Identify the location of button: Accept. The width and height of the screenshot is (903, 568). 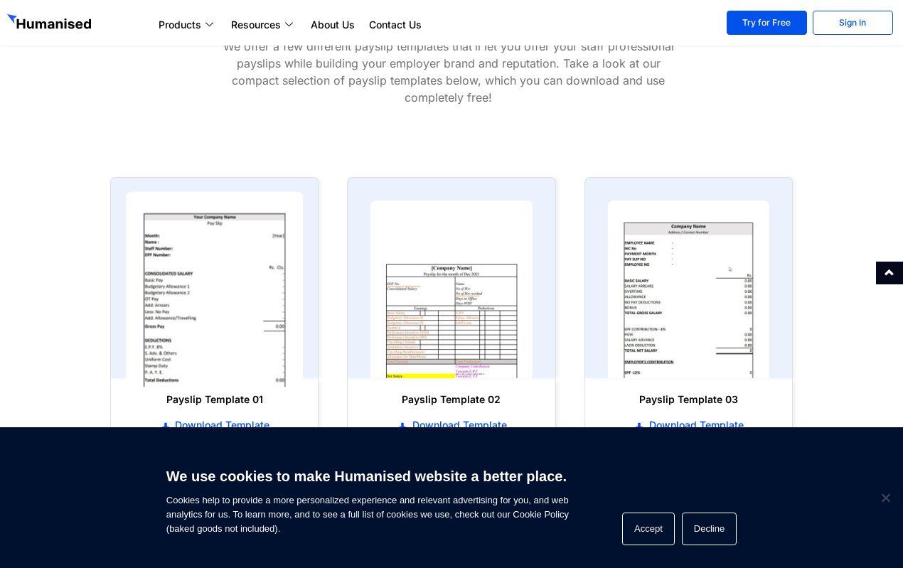
(649, 529).